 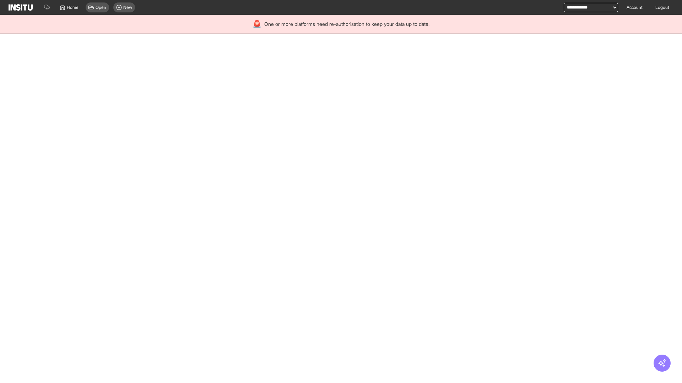 I want to click on span: Open, so click(x=101, y=7).